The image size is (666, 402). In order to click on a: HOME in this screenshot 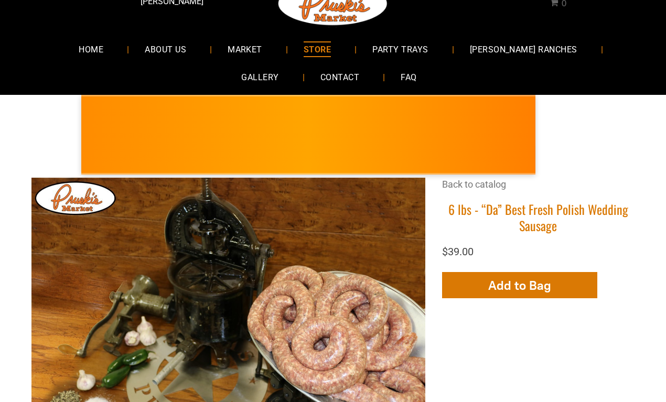, I will do `click(91, 49)`.